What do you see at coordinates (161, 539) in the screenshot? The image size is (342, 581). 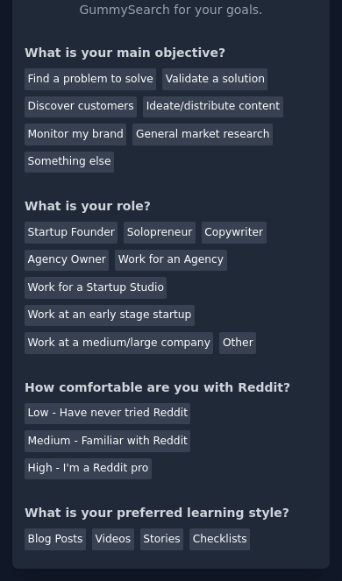 I see `div: Stories` at bounding box center [161, 539].